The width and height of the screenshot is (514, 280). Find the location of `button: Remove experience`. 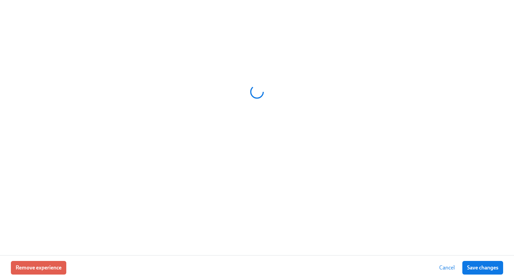

button: Remove experience is located at coordinates (38, 268).